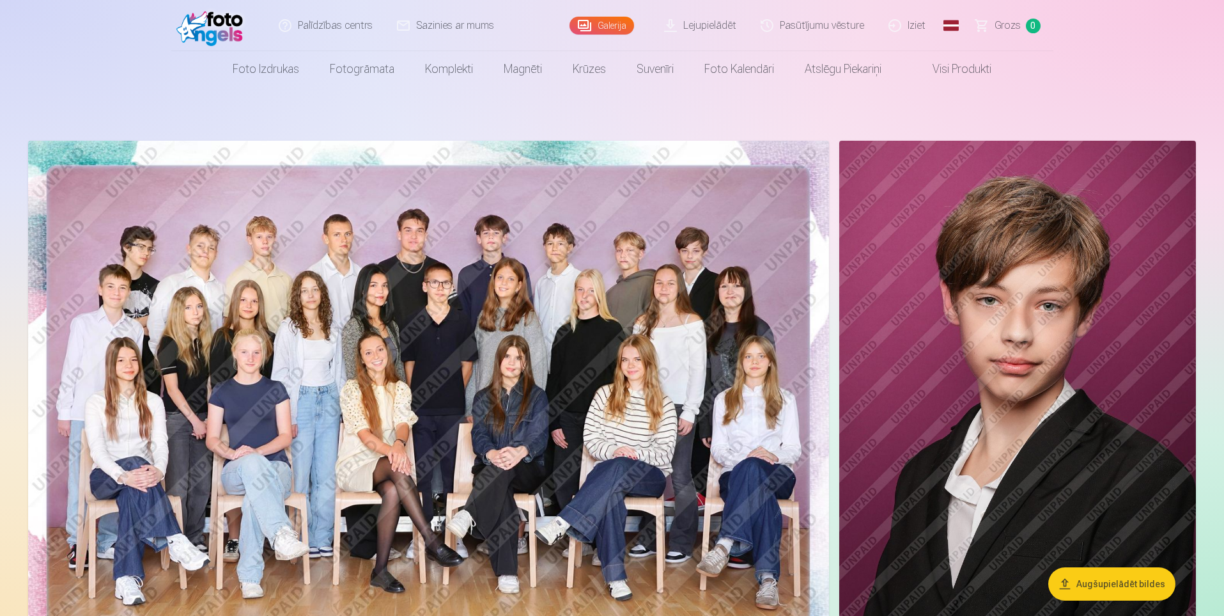 This screenshot has height=616, width=1224. I want to click on a: Visi produkti, so click(952, 69).